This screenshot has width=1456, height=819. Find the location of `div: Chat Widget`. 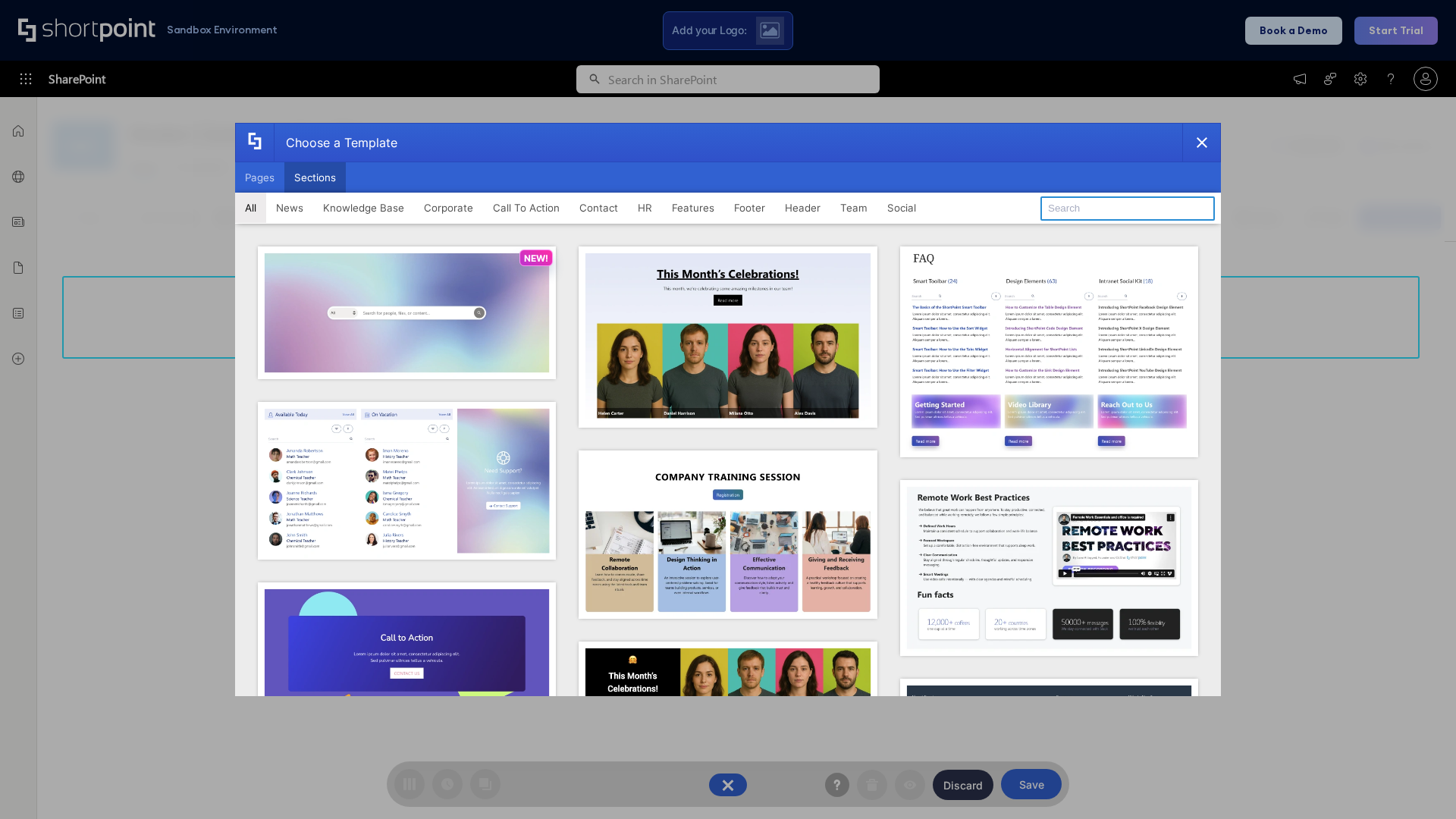

div: Chat Widget is located at coordinates (1419, 783).